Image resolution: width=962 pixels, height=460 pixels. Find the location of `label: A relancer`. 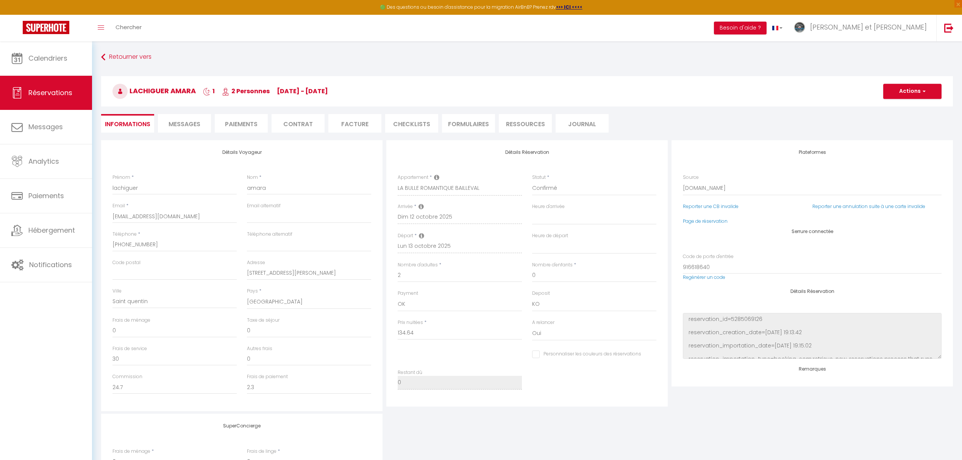

label: A relancer is located at coordinates (543, 322).